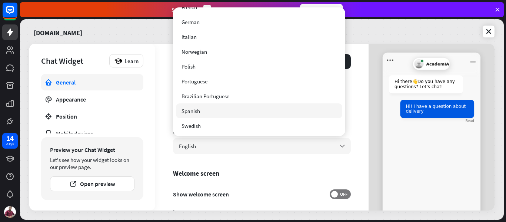 The image size is (506, 222). What do you see at coordinates (92, 82) in the screenshot?
I see `div: General` at bounding box center [92, 82].